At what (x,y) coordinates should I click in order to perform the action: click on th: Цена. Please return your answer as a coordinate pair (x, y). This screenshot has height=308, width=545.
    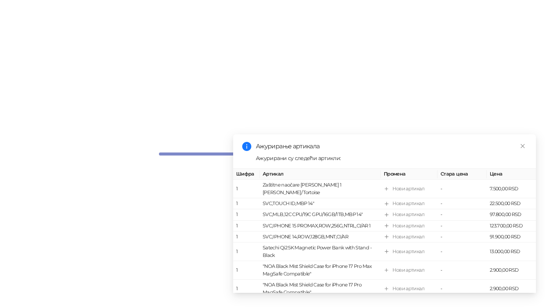
    Looking at the image, I should click on (511, 174).